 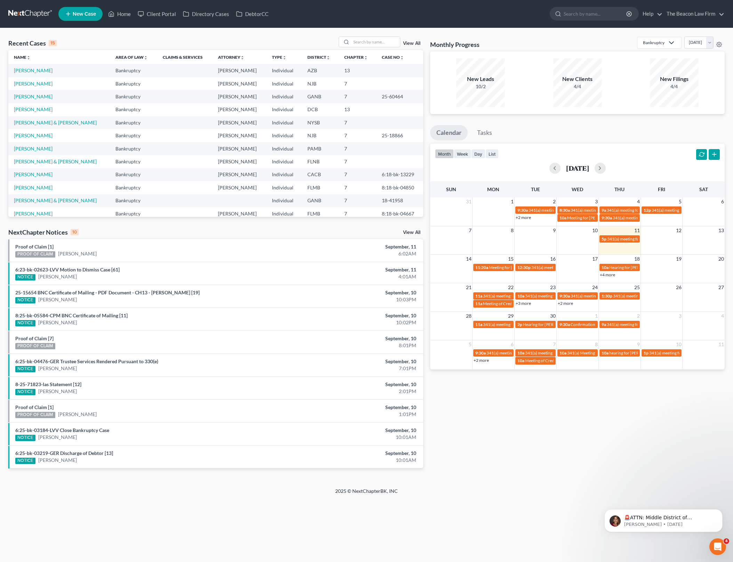 What do you see at coordinates (637, 230) in the screenshot?
I see `span: 11` at bounding box center [637, 230].